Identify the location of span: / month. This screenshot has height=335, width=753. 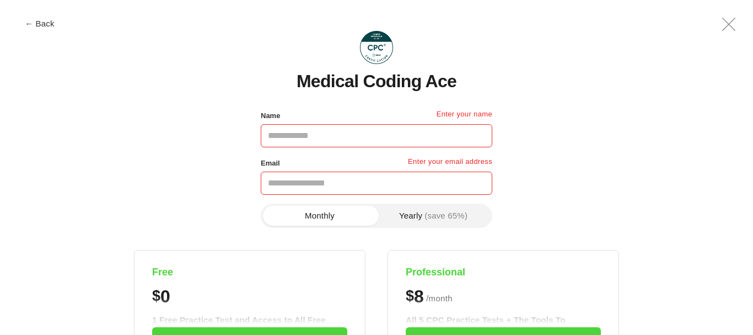
(439, 298).